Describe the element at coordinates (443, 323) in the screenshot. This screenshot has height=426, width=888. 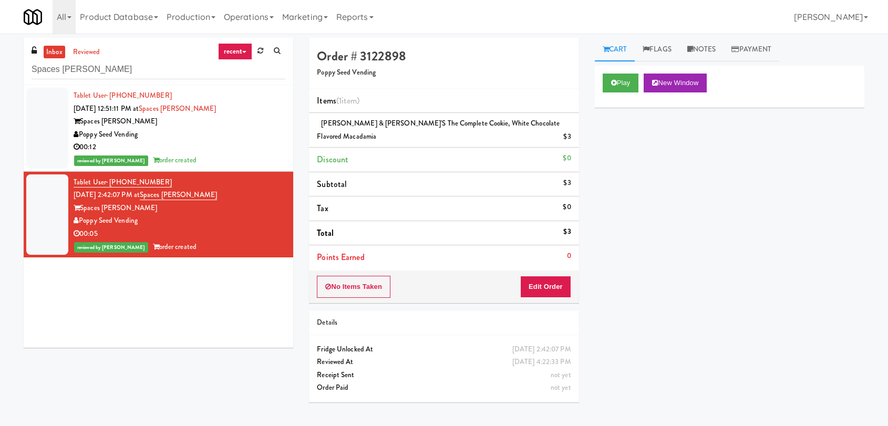
I see `div: Details` at that location.